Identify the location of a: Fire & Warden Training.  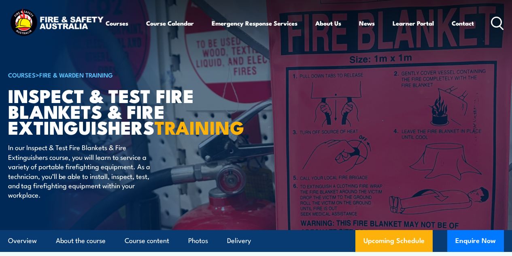
(76, 75).